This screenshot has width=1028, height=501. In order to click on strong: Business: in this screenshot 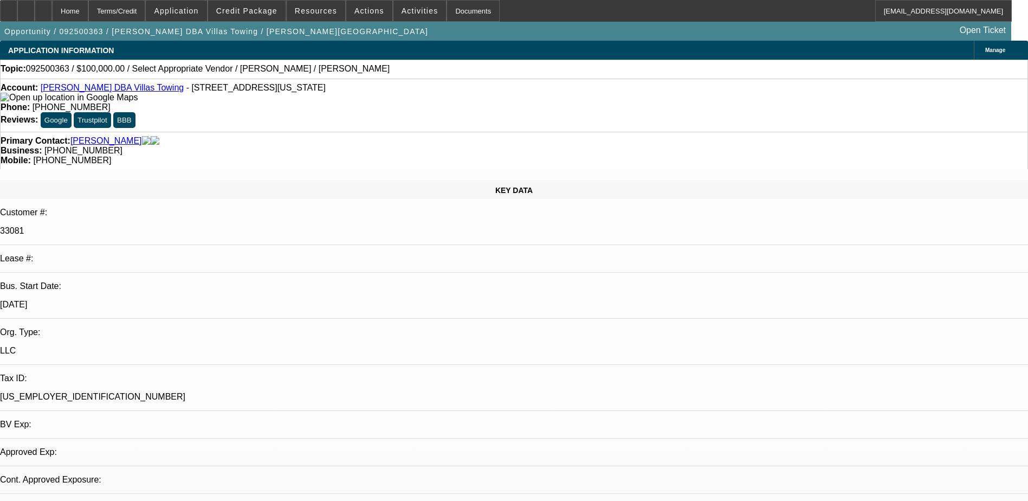, I will do `click(21, 150)`.